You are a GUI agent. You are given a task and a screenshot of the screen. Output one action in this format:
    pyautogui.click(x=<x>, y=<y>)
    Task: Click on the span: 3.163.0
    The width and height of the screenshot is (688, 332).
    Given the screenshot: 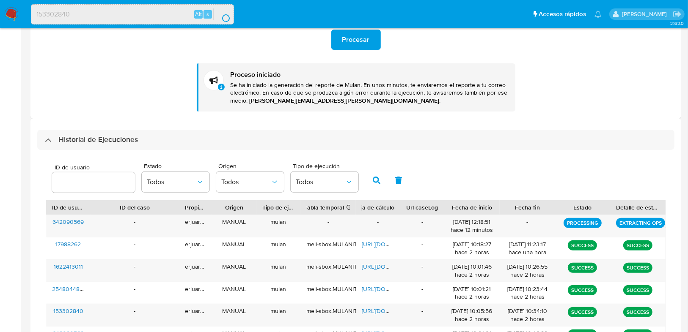 What is the action you would take?
    pyautogui.click(x=677, y=23)
    